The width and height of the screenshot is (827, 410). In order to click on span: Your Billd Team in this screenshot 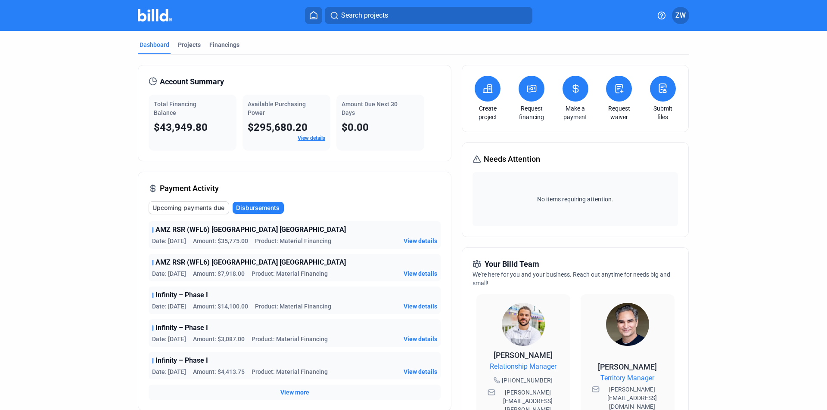, I will do `click(512, 264)`.